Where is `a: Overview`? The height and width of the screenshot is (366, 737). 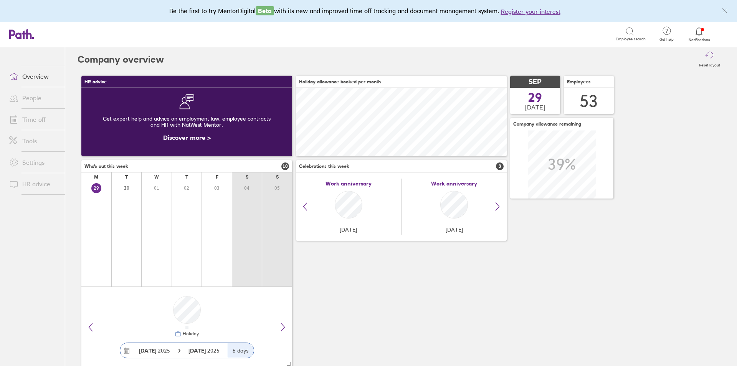 a: Overview is located at coordinates (34, 76).